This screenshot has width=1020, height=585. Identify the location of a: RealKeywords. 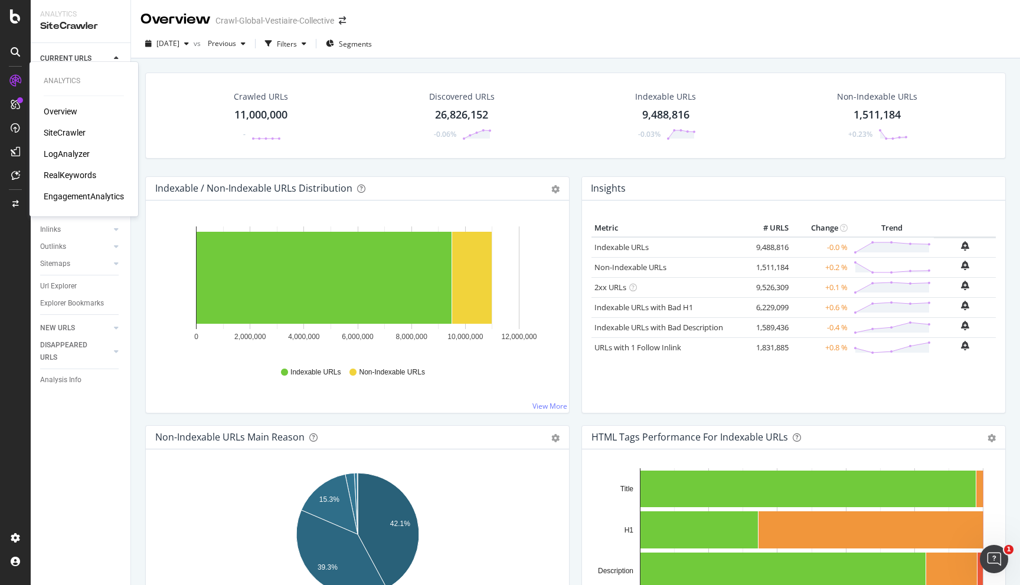
(70, 175).